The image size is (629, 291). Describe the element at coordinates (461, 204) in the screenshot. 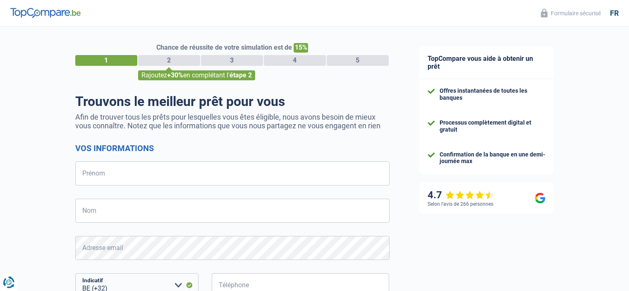

I see `div: Selon l’avis de 266 personnes` at that location.